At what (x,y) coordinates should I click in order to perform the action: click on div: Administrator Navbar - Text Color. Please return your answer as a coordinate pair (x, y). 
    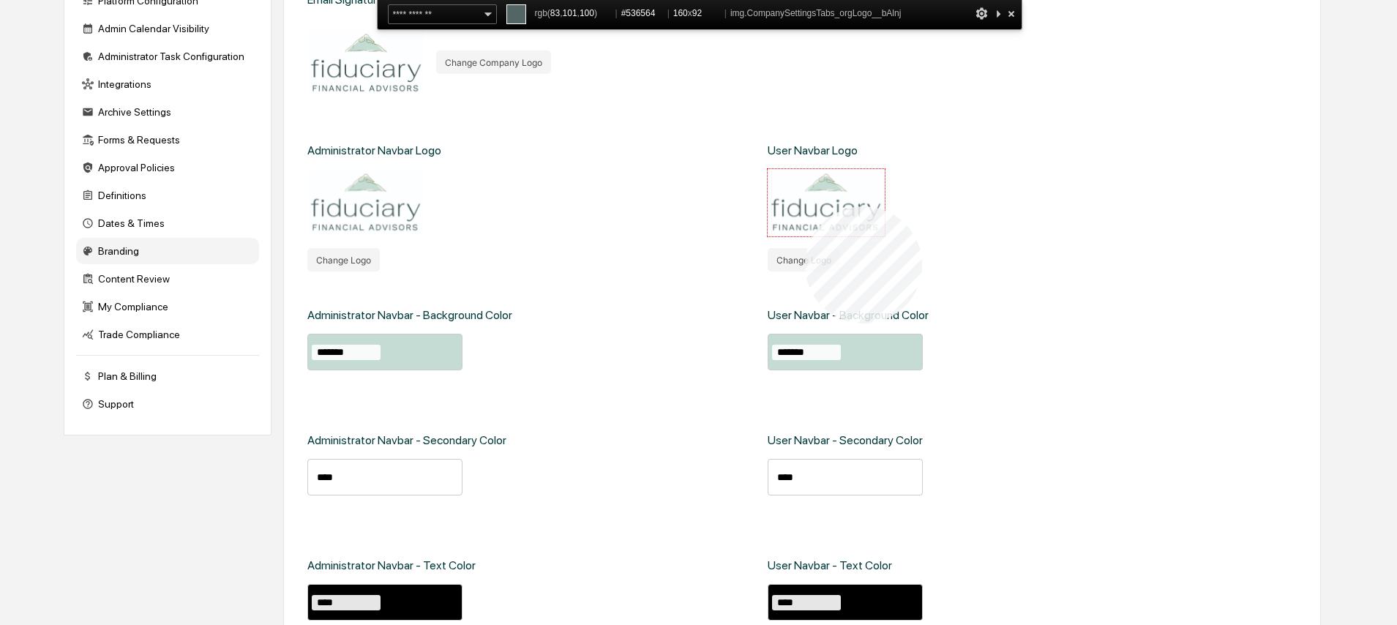
    Looking at the image, I should click on (391, 565).